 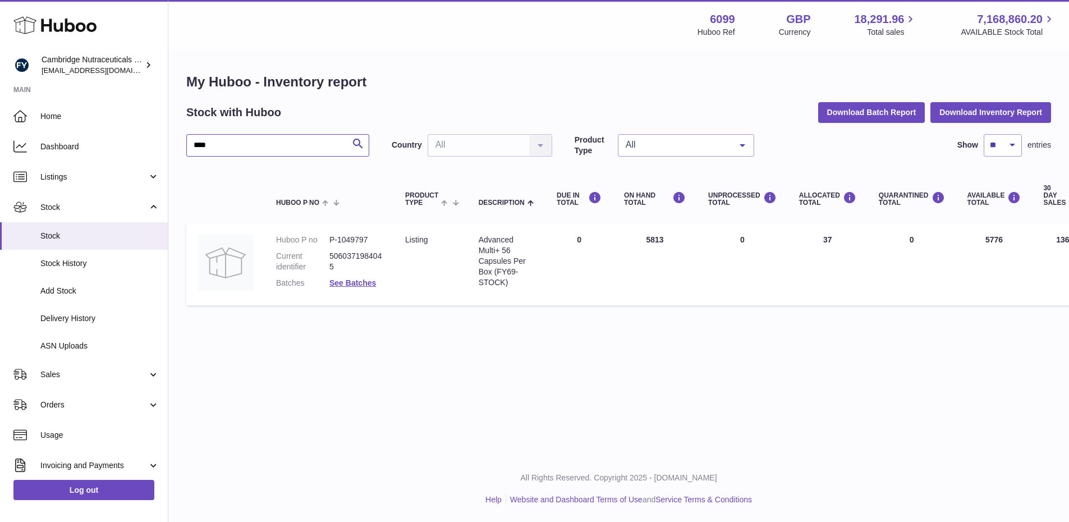 What do you see at coordinates (990, 112) in the screenshot?
I see `button: Download Inventory Report` at bounding box center [990, 112].